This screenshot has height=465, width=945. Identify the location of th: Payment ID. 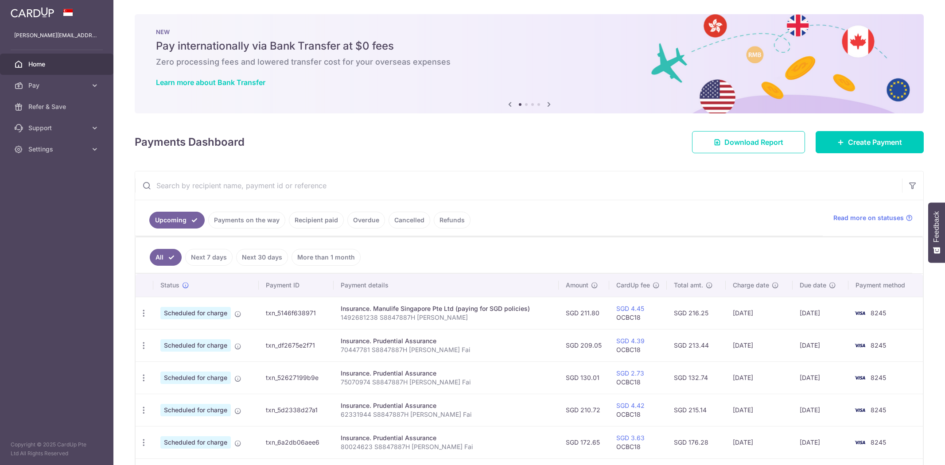
(296, 285).